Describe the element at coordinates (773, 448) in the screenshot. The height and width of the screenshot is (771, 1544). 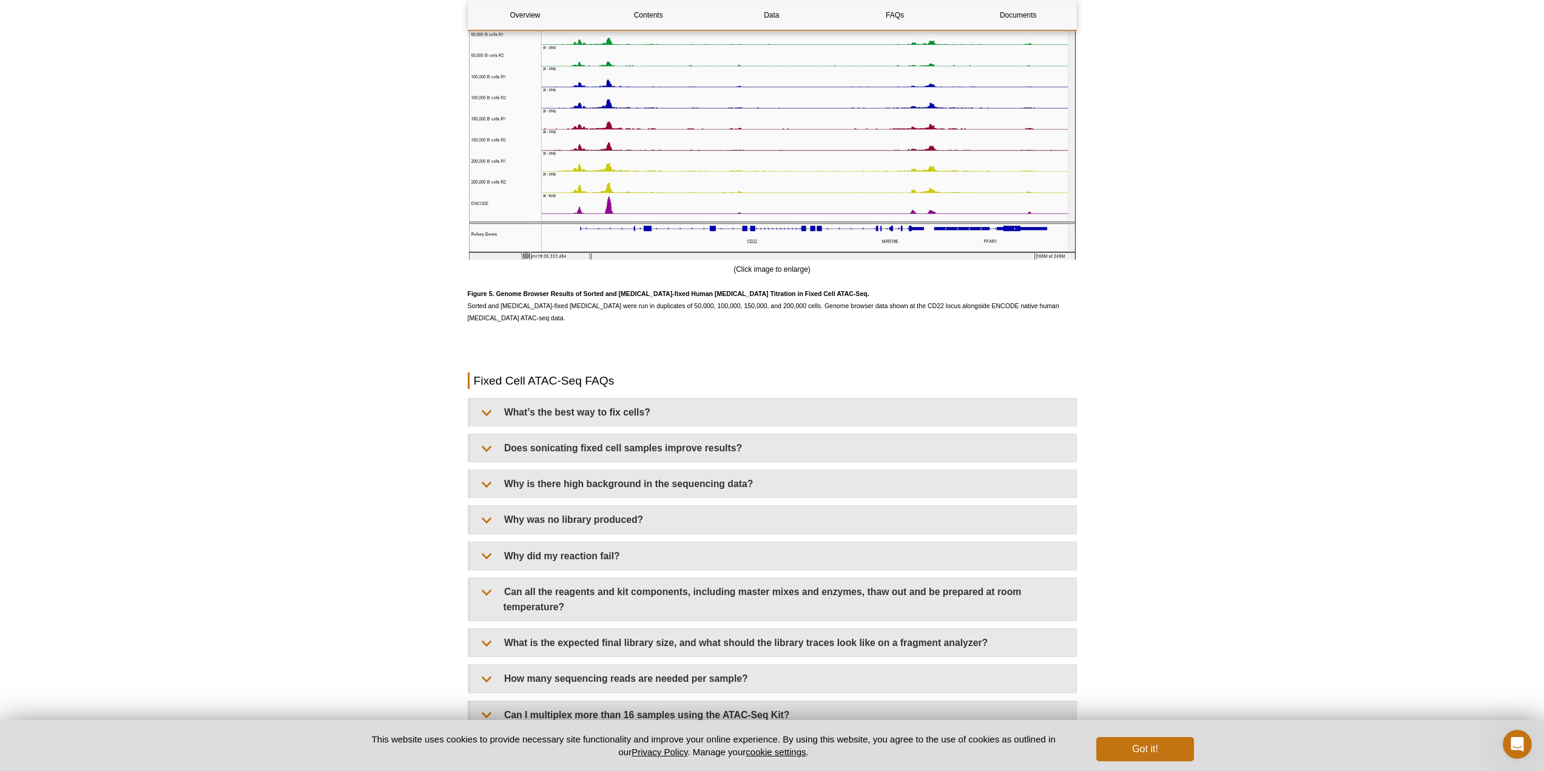
I see `summary: Does sonicating fixed cell samples improve results?` at that location.